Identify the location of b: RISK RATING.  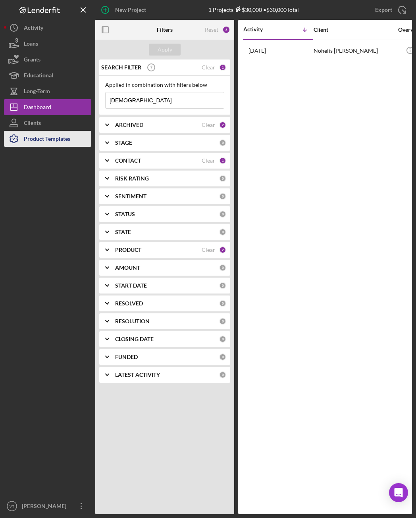
(132, 179).